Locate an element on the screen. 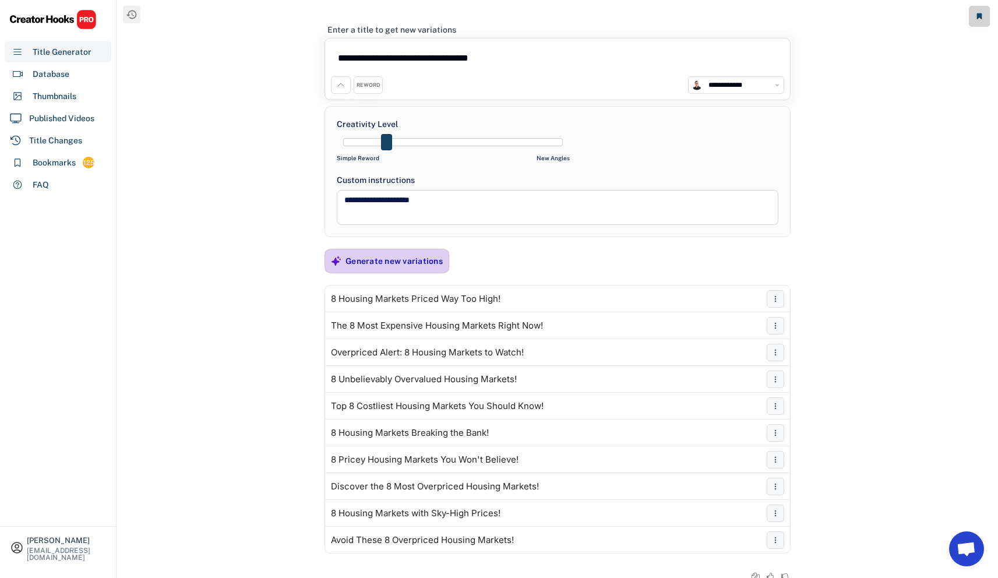 This screenshot has height=578, width=998. div: Title Changes is located at coordinates (55, 140).